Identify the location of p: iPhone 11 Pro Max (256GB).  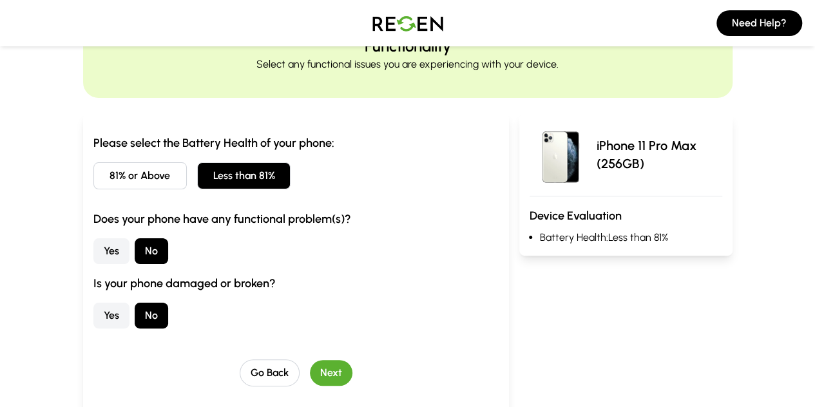
(659, 155).